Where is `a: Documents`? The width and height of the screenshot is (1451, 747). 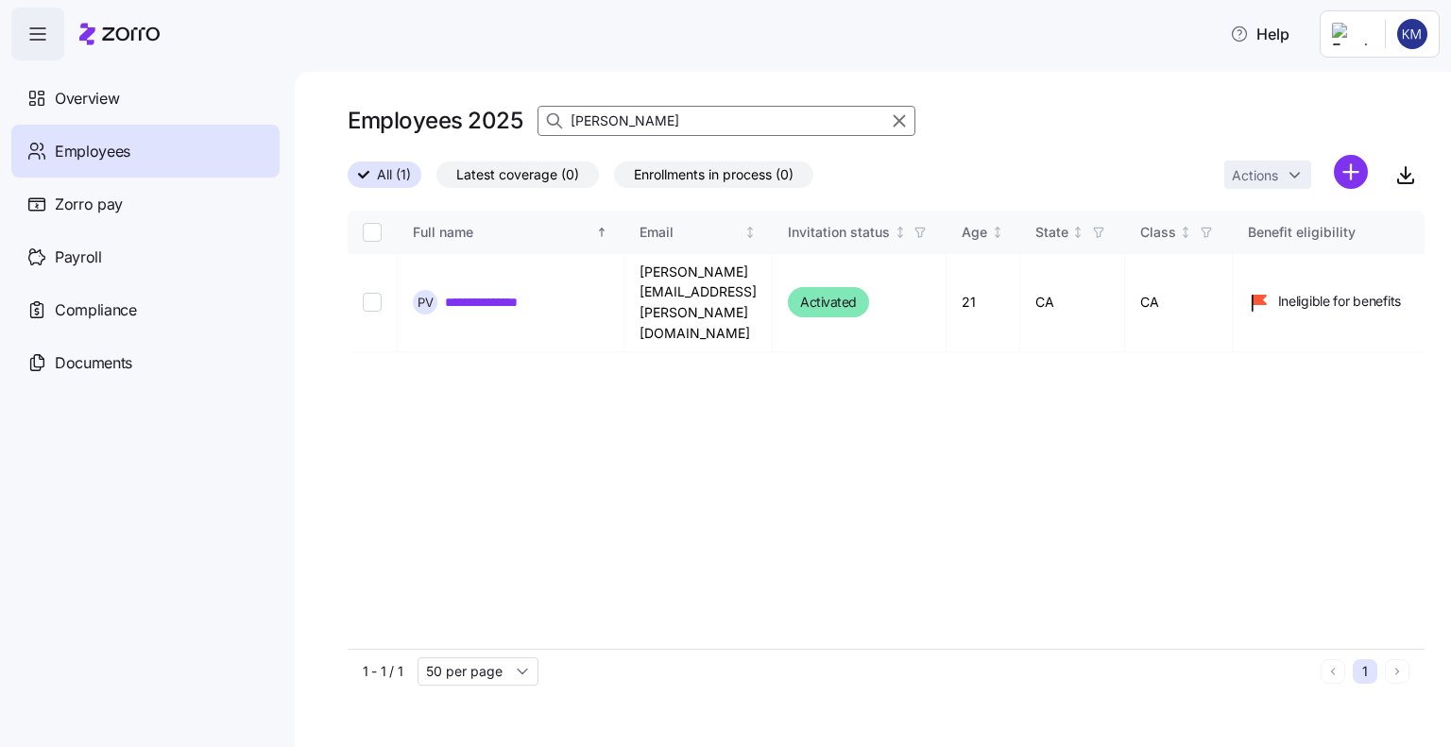 a: Documents is located at coordinates (145, 363).